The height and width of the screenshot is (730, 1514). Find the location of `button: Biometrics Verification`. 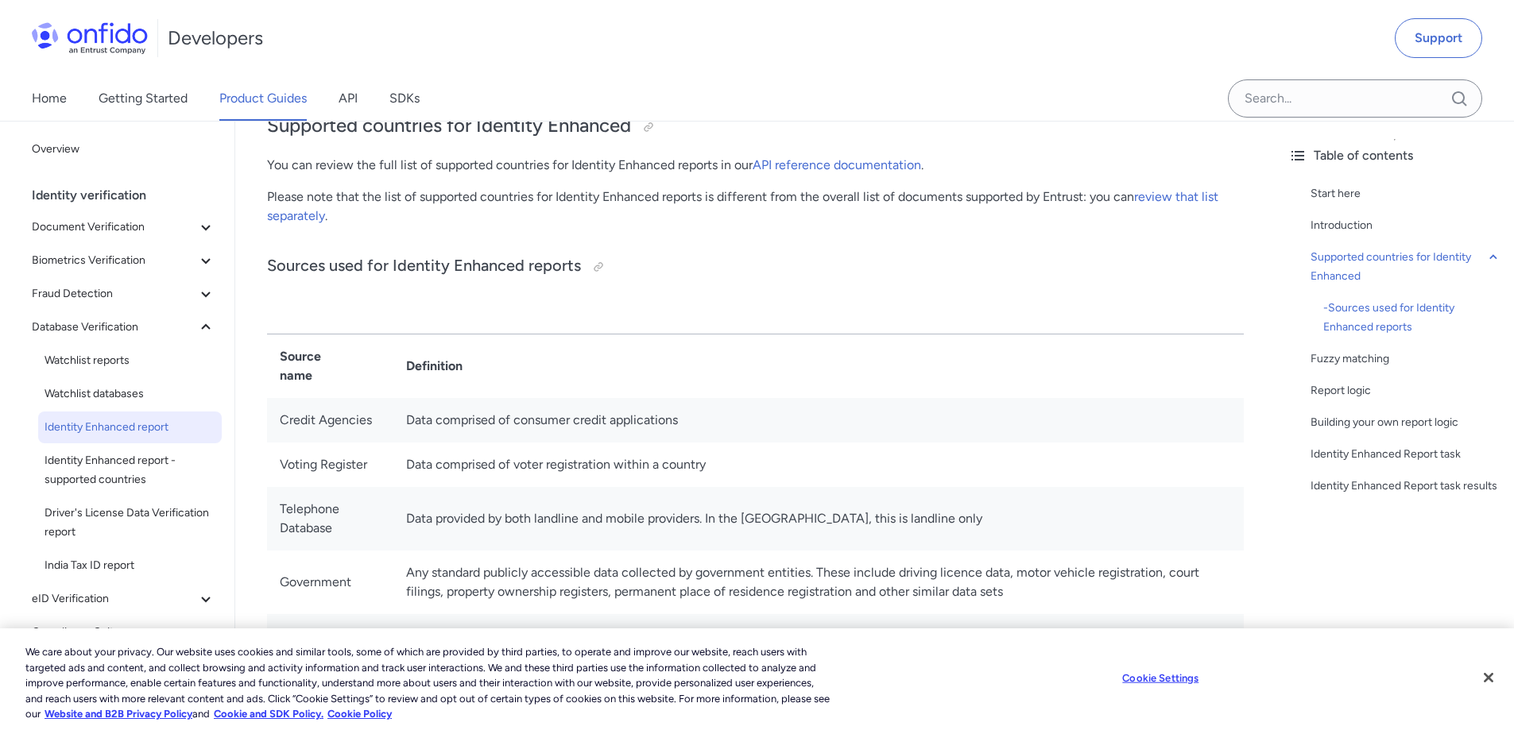

button: Biometrics Verification is located at coordinates (123, 261).